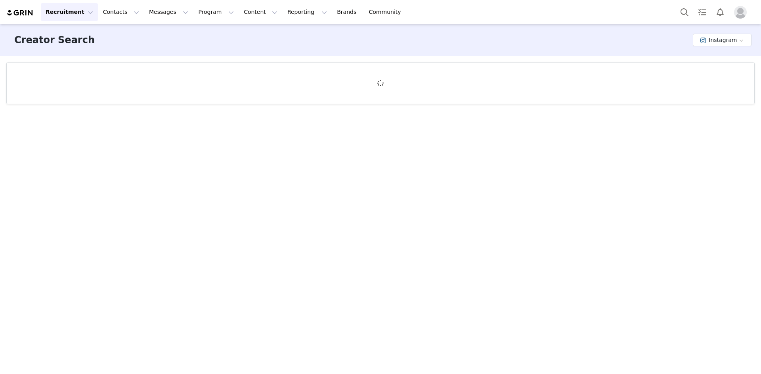 Image resolution: width=761 pixels, height=374 pixels. What do you see at coordinates (722, 40) in the screenshot?
I see `button: Instagram` at bounding box center [722, 40].